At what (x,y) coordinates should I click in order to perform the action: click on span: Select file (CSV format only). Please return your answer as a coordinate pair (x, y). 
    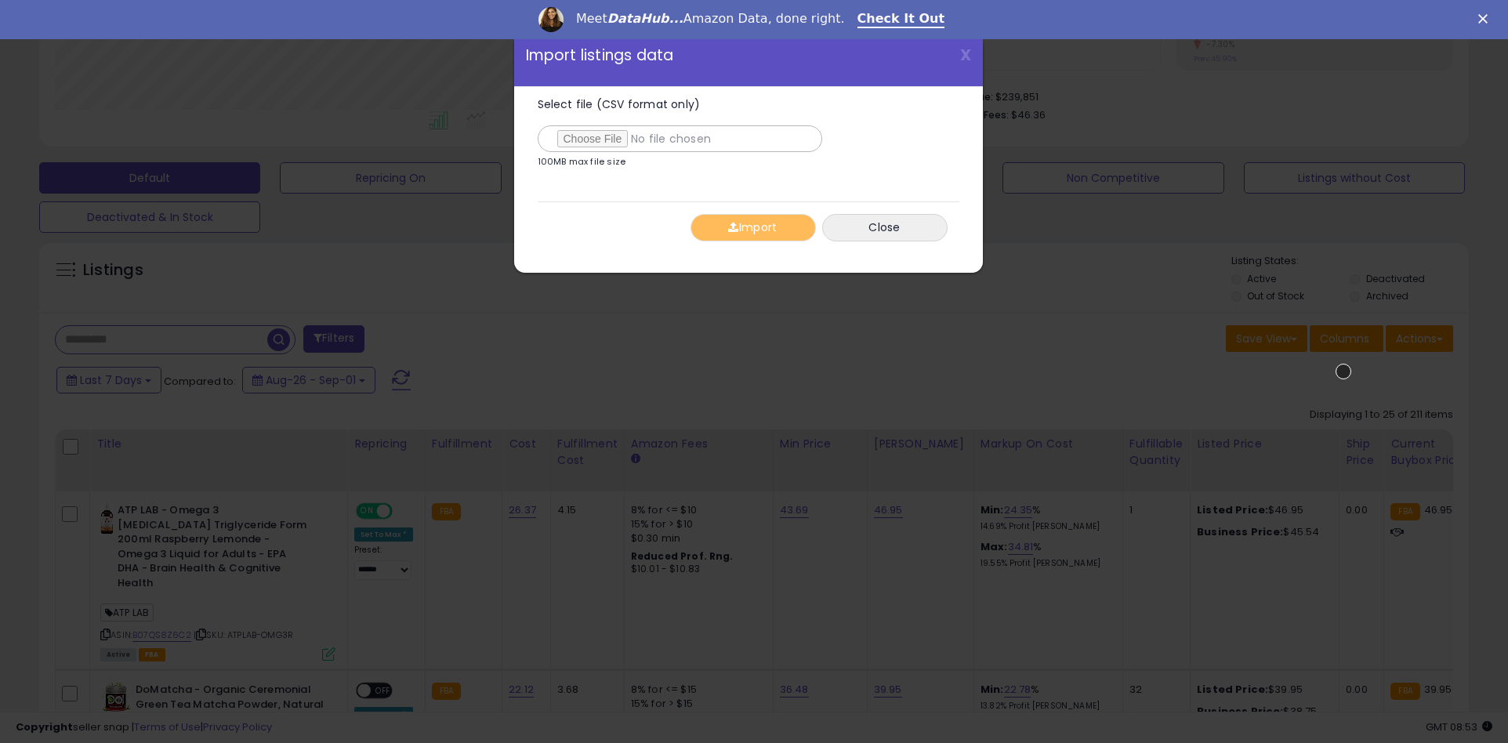
    Looking at the image, I should click on (619, 104).